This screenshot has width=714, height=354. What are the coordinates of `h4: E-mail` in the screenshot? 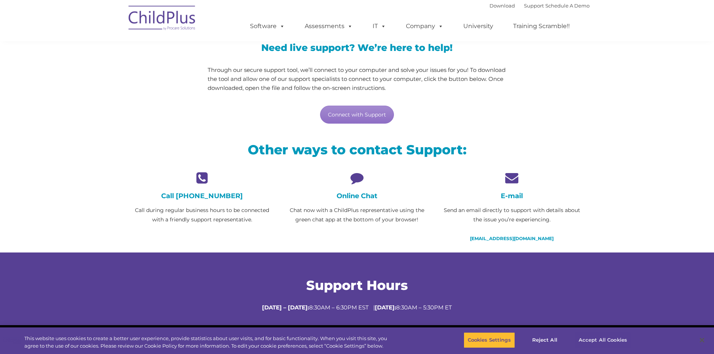 It's located at (511, 196).